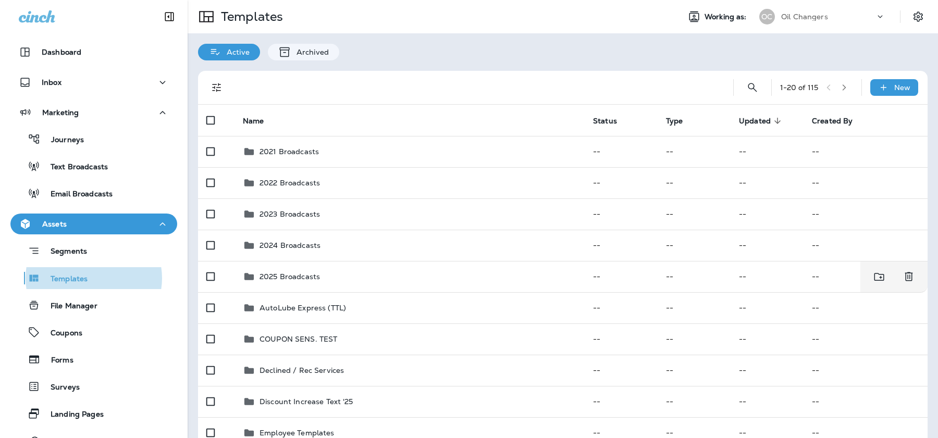  I want to click on p: Email Broadcasts, so click(76, 194).